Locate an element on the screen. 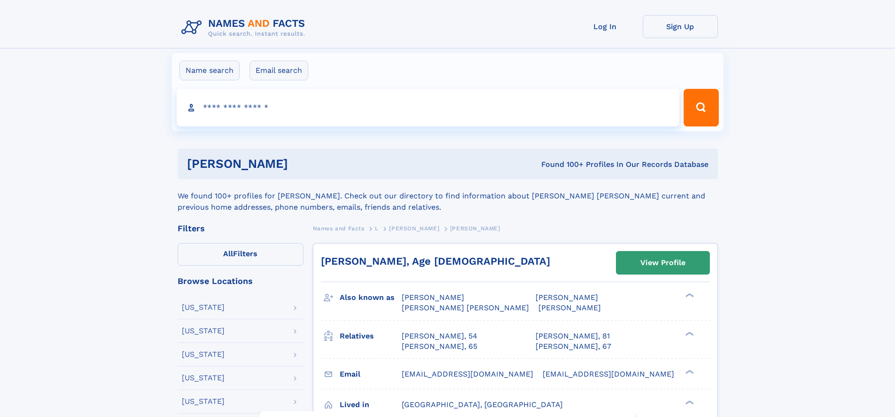 The image size is (895, 417). div: Browse Locations is located at coordinates (241, 281).